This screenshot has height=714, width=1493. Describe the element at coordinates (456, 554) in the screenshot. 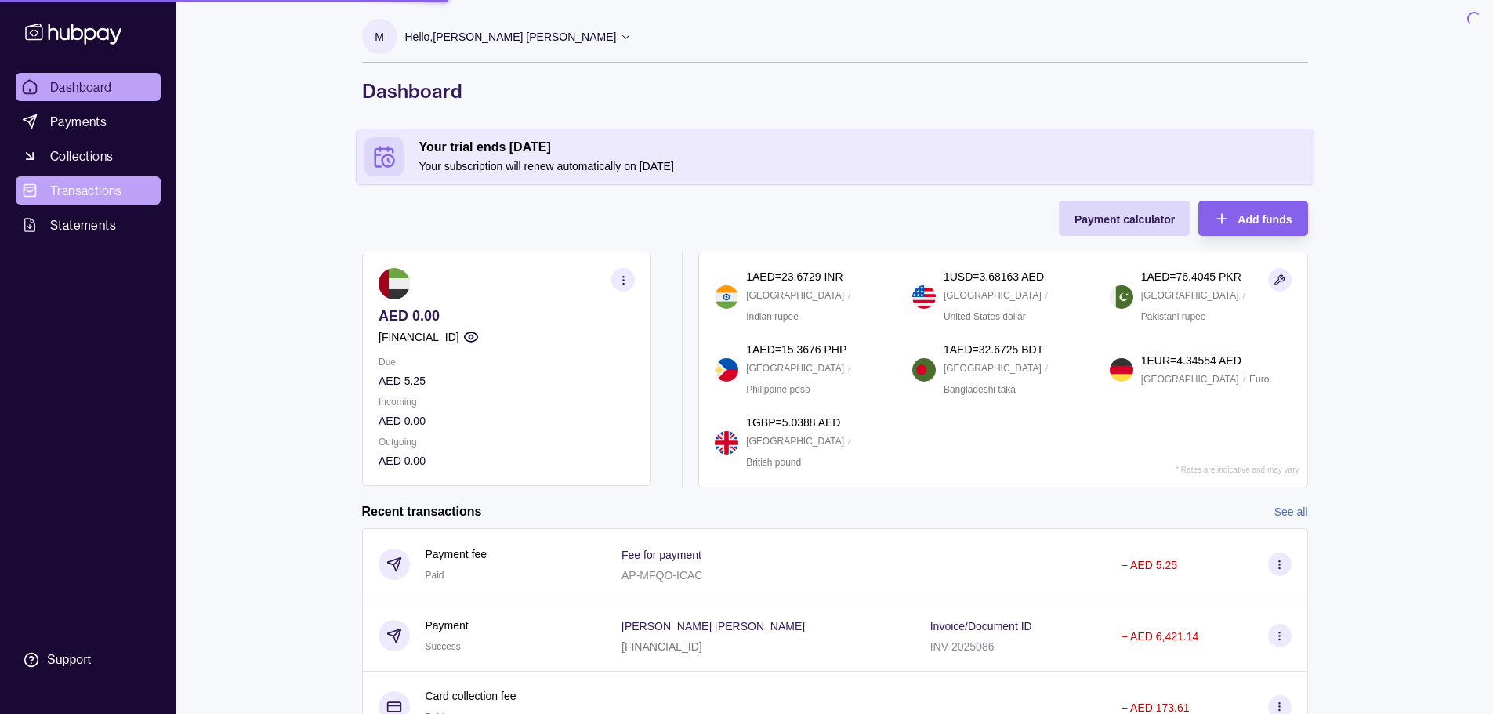

I see `p: Payment fee` at that location.